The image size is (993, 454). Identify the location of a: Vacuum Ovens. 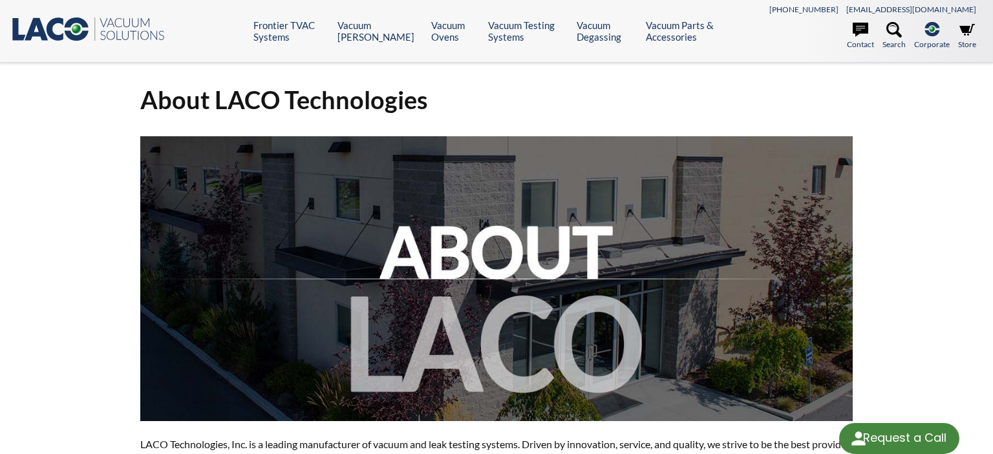
(454, 31).